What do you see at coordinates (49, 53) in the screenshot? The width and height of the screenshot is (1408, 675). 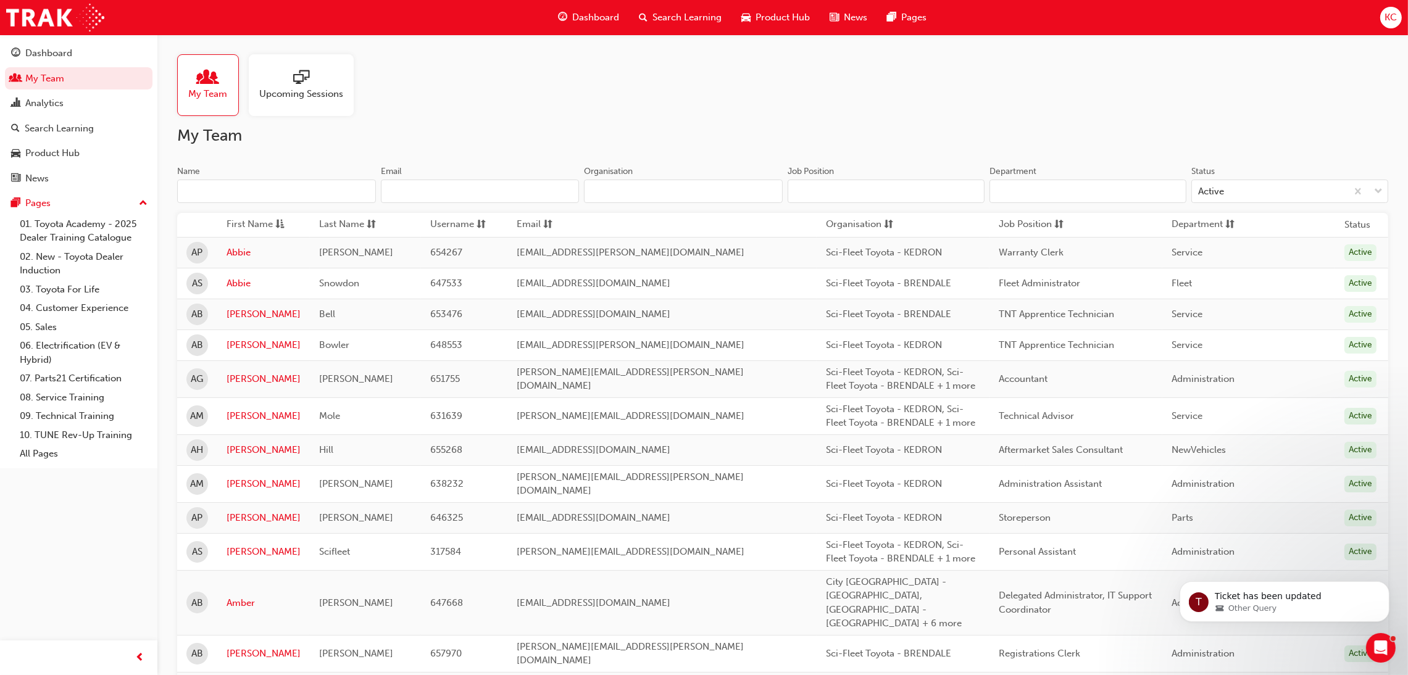 I see `div: Dashboard` at bounding box center [49, 53].